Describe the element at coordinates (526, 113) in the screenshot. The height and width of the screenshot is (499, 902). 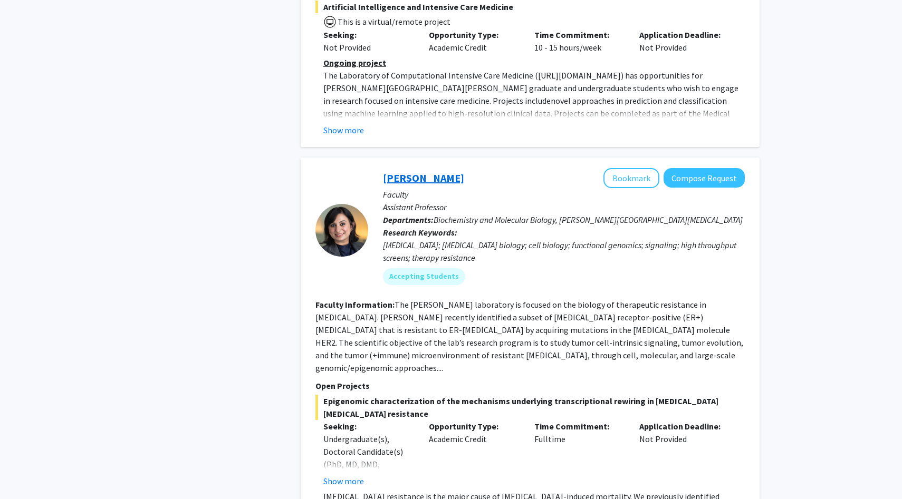
I see `span: novel approaches in prediction and classification using machine learning applied to high-resoluti...` at that location.